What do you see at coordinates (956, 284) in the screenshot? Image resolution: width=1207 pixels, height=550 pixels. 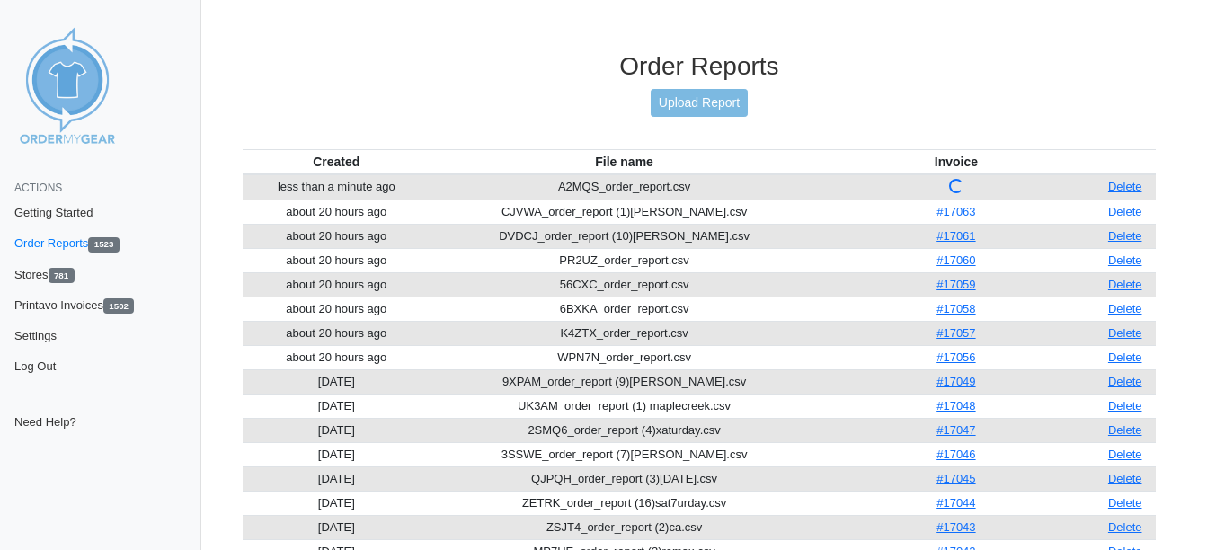 I see `a: #17059` at bounding box center [956, 284].